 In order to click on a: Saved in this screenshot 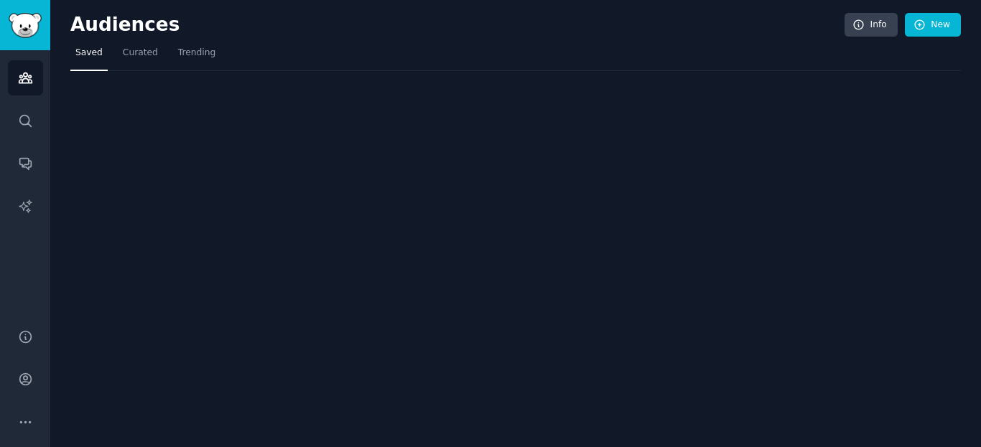, I will do `click(89, 56)`.